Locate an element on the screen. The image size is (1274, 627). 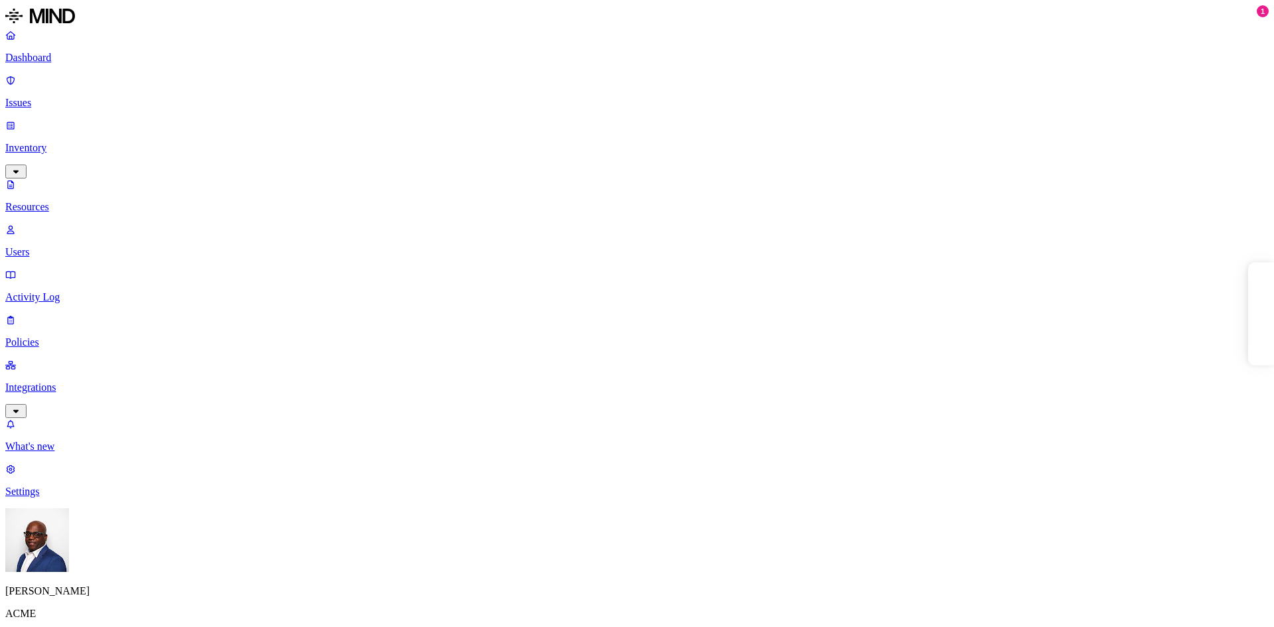
img: MIND is located at coordinates (40, 16).